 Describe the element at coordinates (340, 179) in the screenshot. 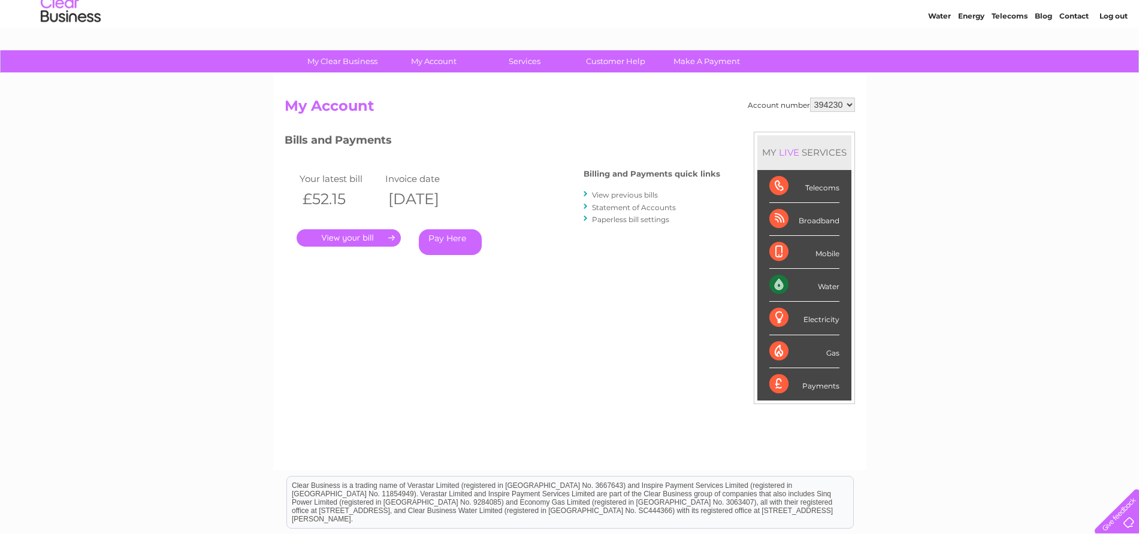

I see `td: Your latest bill` at that location.